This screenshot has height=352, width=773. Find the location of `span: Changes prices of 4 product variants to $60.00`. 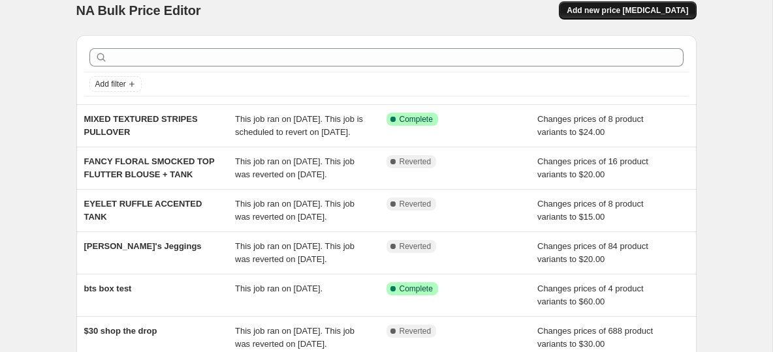

span: Changes prices of 4 product variants to $60.00 is located at coordinates (590, 295).